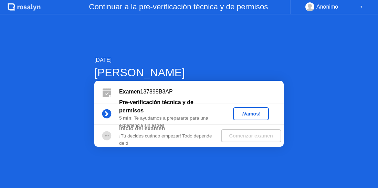 The width and height of the screenshot is (378, 188). What do you see at coordinates (201, 92) in the screenshot?
I see `div: 137898B3AP` at bounding box center [201, 92].